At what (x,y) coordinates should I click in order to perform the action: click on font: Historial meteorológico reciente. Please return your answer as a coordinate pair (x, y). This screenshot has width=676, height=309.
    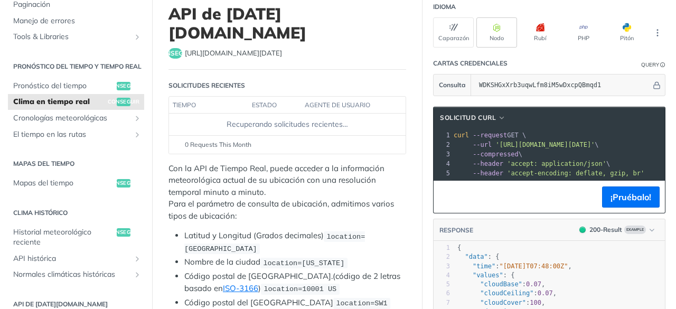
    Looking at the image, I should click on (52, 237).